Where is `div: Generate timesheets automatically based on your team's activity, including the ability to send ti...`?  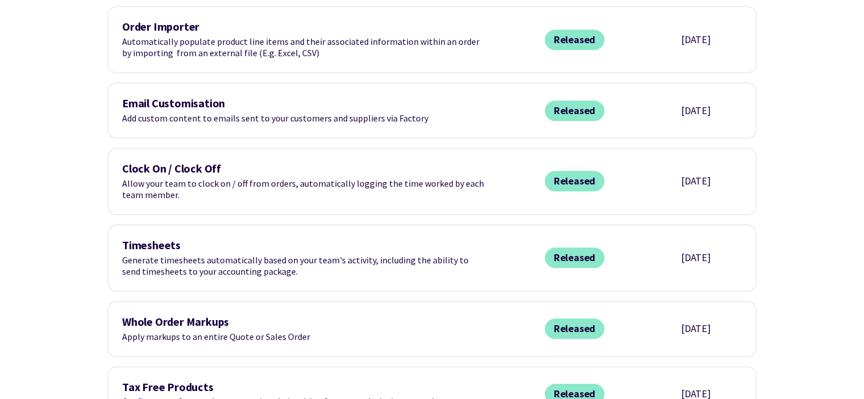 div: Generate timesheets automatically based on your team's activity, including the ability to send ti... is located at coordinates (304, 258).